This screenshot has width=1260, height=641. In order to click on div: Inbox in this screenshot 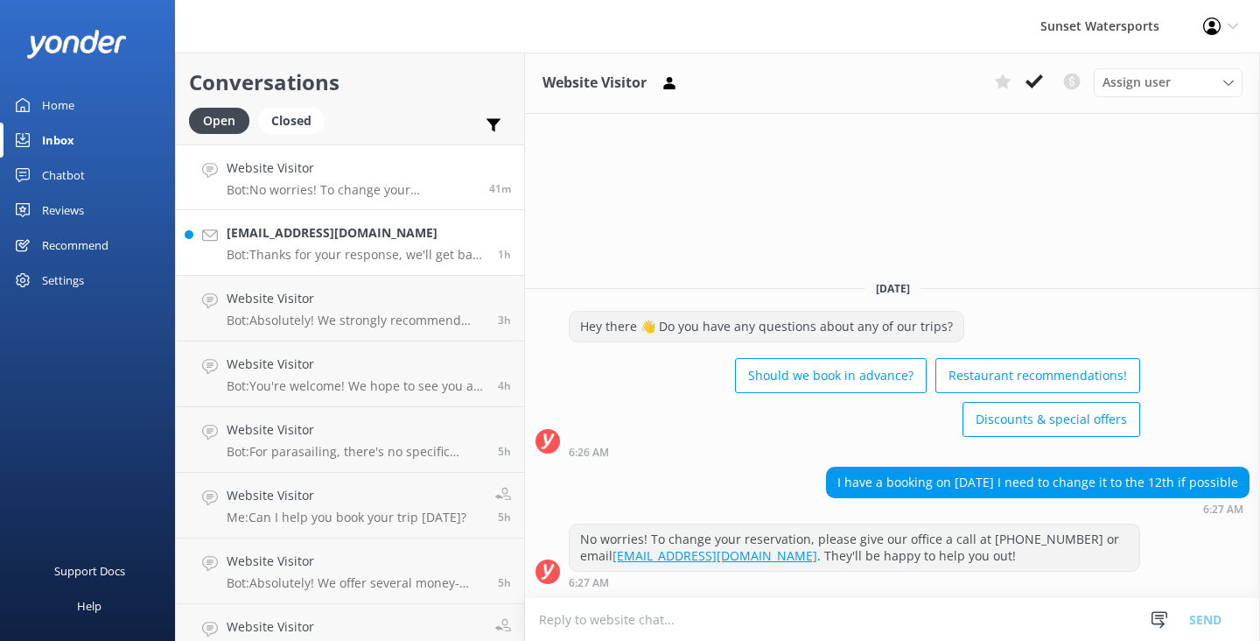, I will do `click(58, 140)`.